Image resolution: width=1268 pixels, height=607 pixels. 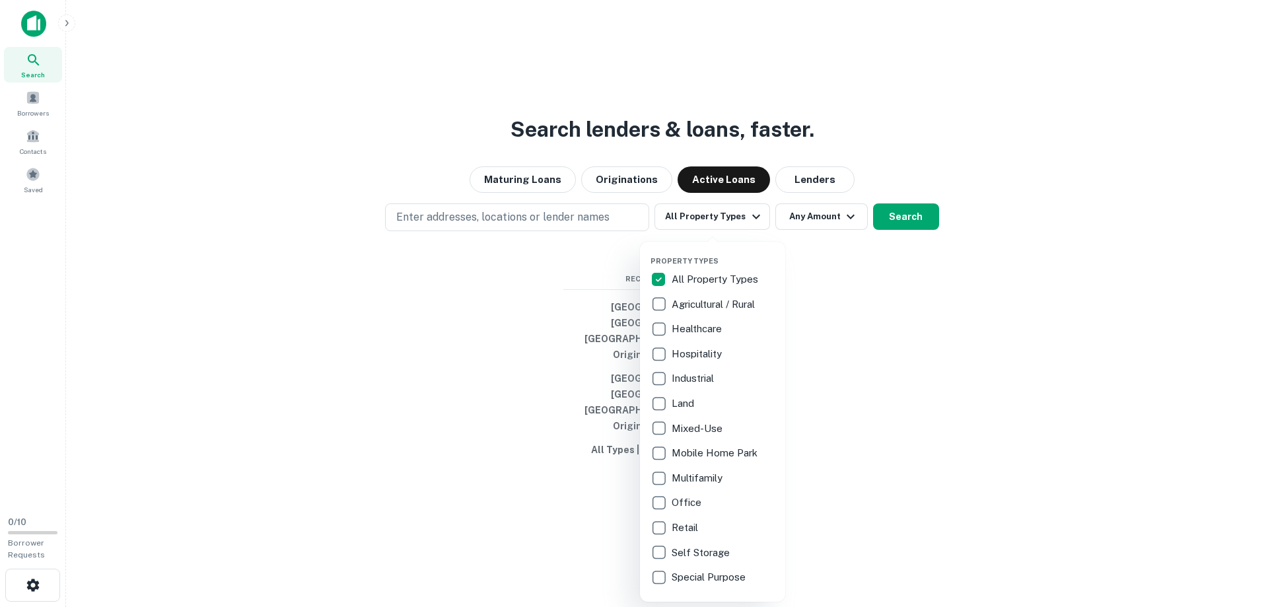 I want to click on p: Mixed-Use, so click(x=698, y=429).